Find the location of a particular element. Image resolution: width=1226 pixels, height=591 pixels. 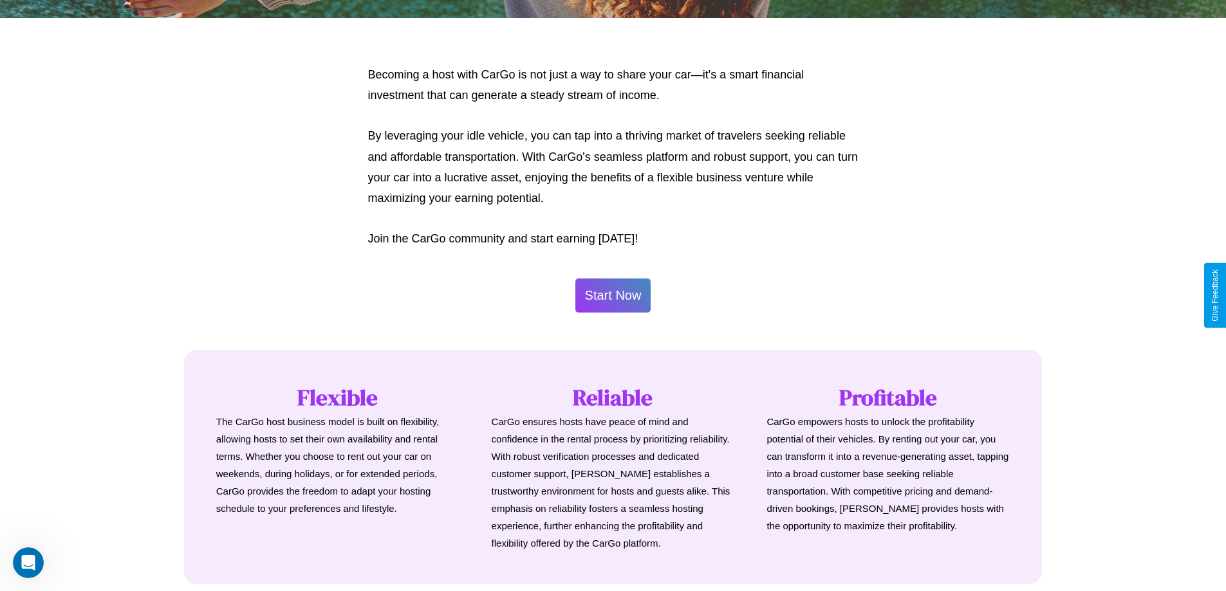

p: CarGo ensures hosts have peace of mind and confidence in the rental process by prioritizing relia... is located at coordinates (613, 483).